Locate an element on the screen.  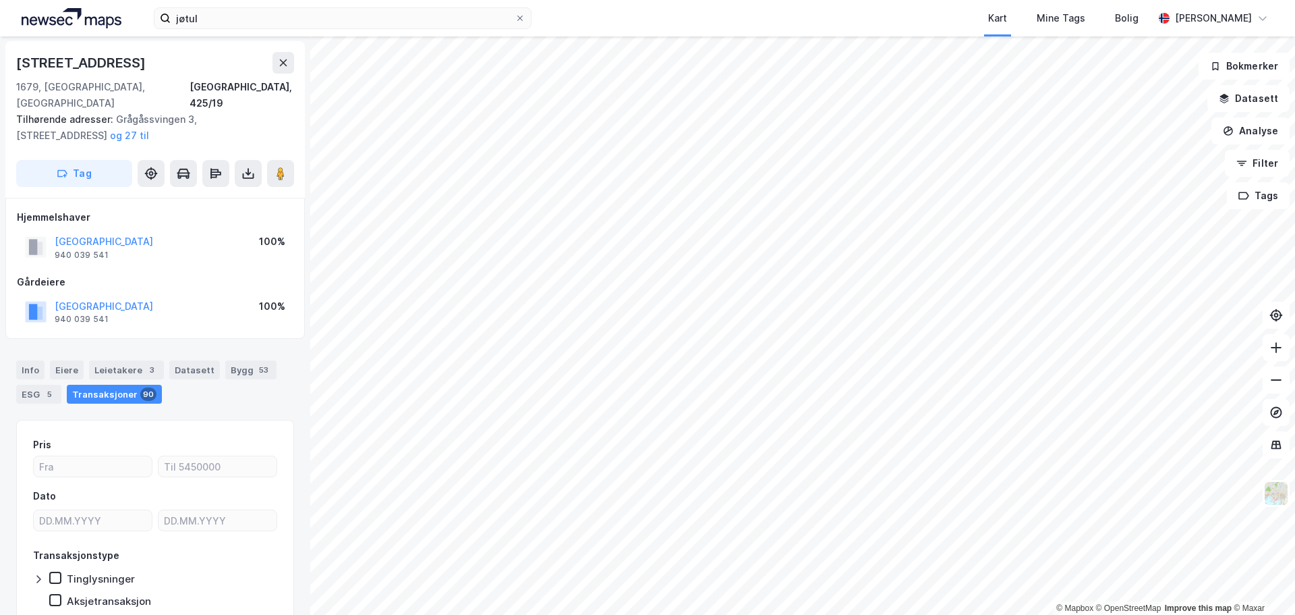
div: 5 is located at coordinates (49, 394).